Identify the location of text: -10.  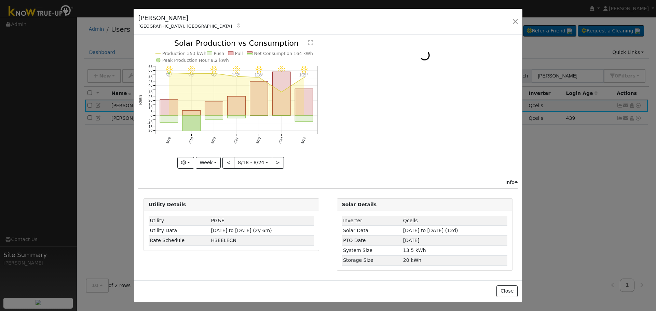
(150, 123).